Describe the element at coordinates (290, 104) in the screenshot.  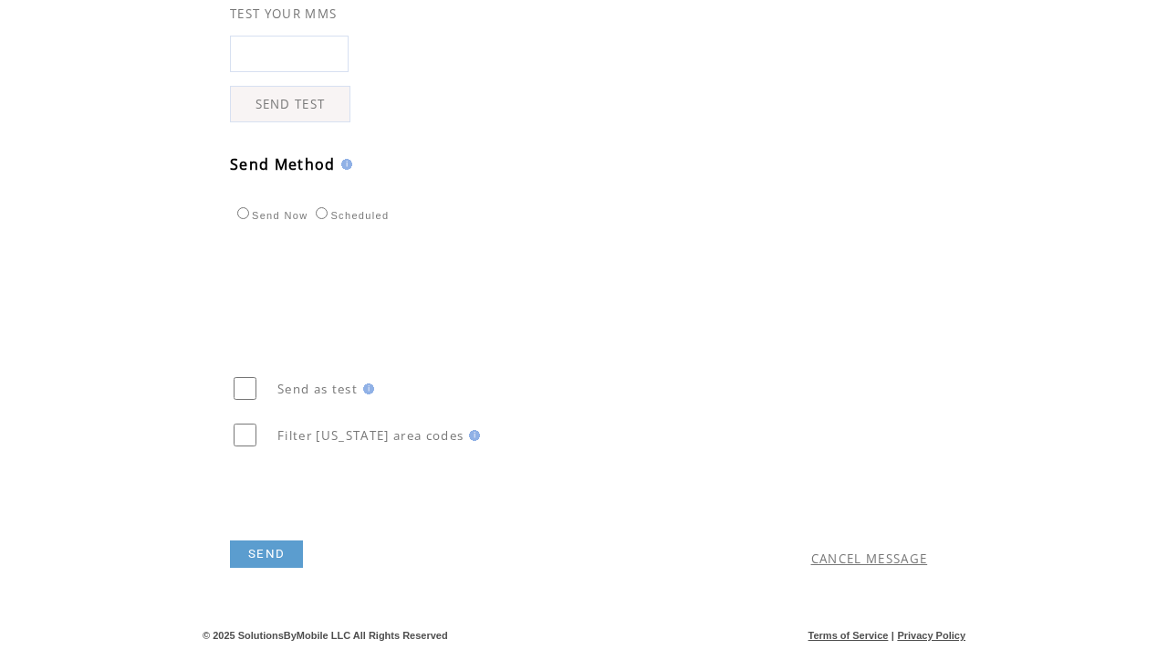
I see `a: SEND TEST` at that location.